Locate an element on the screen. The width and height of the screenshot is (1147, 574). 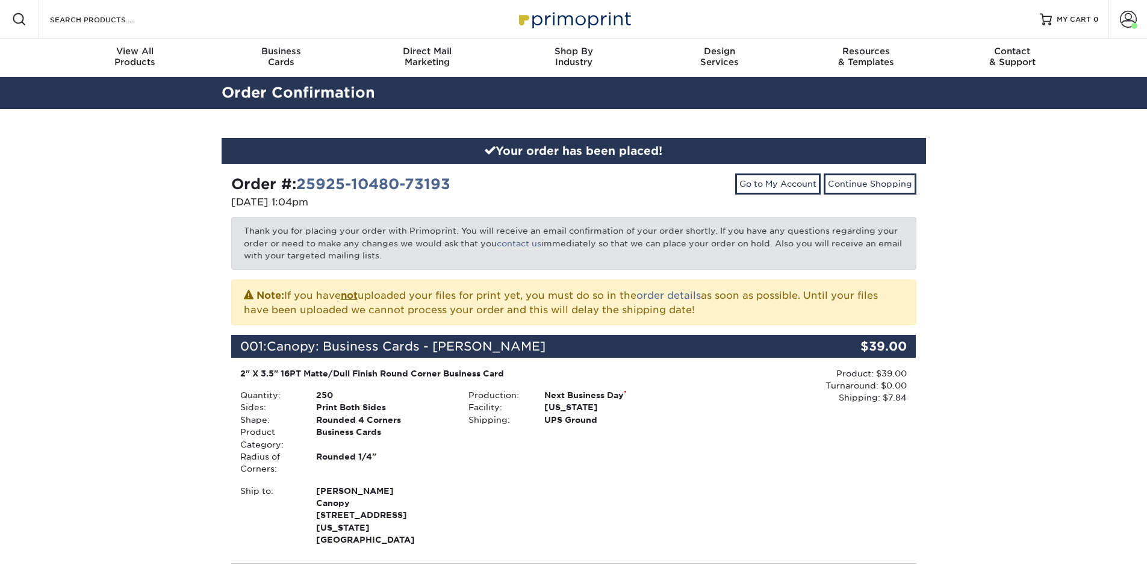
a: contact us is located at coordinates (519, 243).